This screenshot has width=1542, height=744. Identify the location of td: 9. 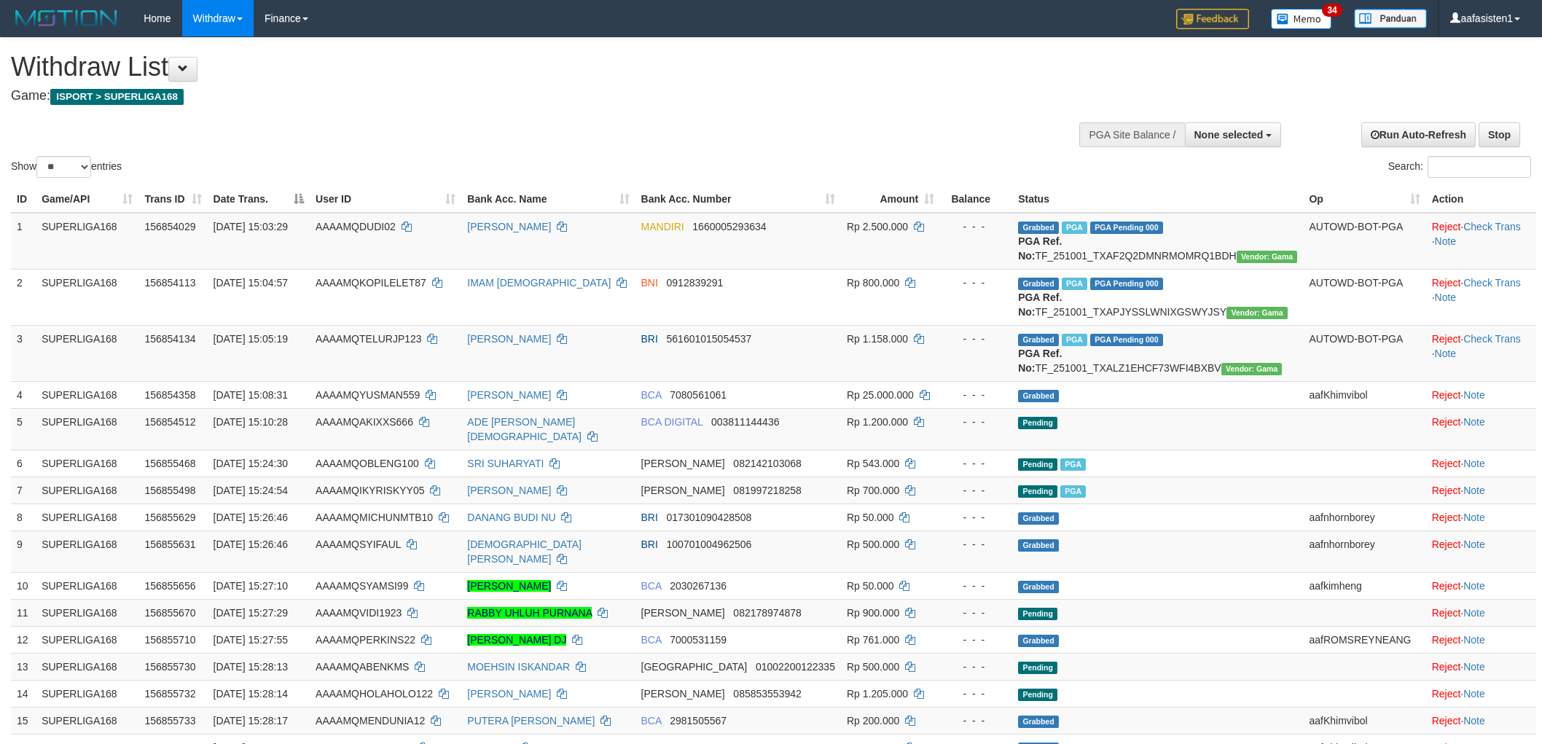
(23, 551).